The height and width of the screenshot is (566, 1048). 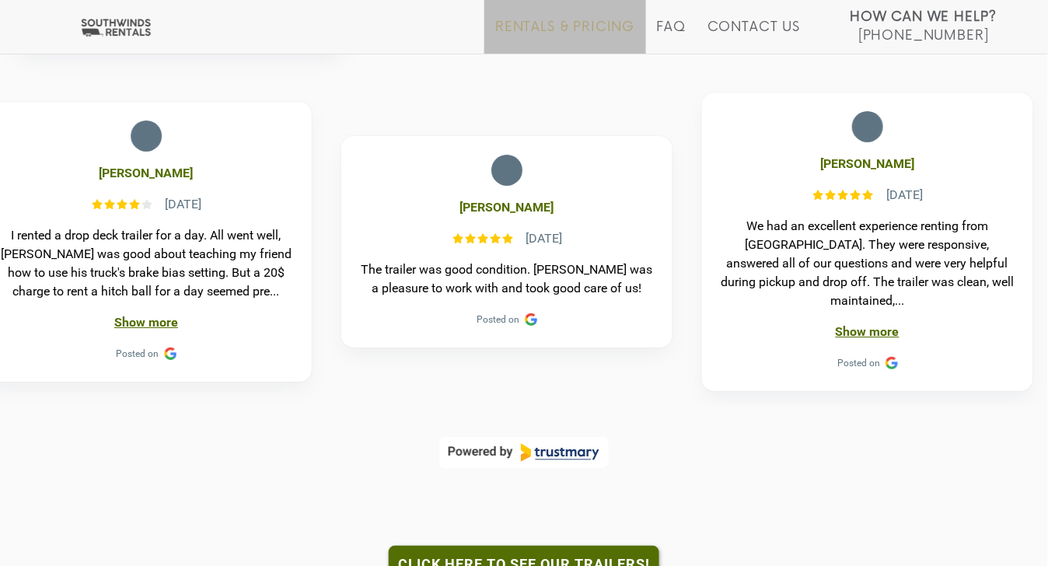 What do you see at coordinates (924, 17) in the screenshot?
I see `strong: How Can We Help?` at bounding box center [924, 17].